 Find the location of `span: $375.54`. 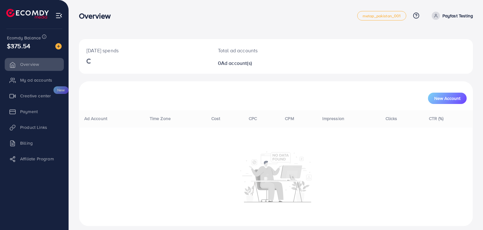

span: $375.54 is located at coordinates (19, 46).